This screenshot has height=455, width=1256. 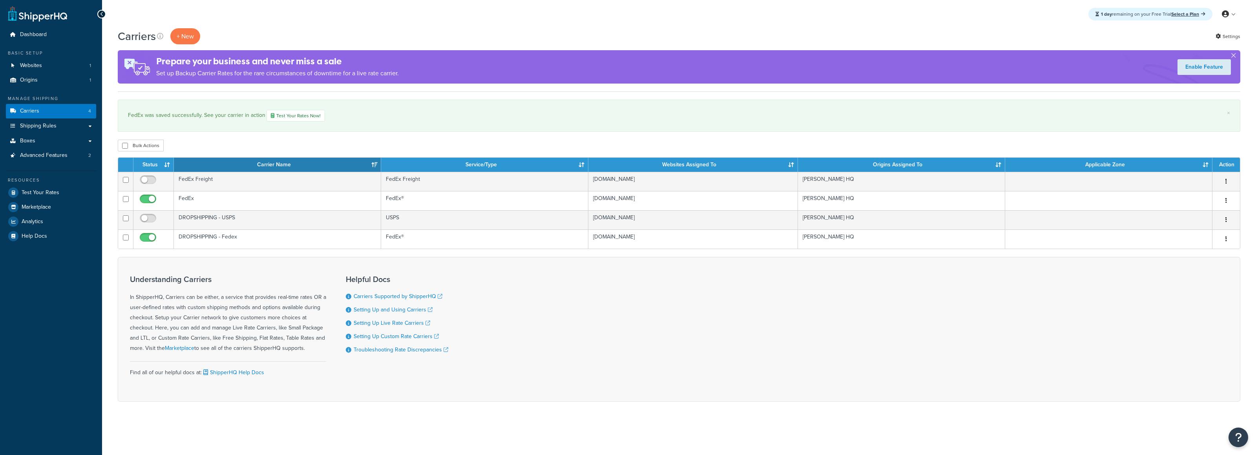 What do you see at coordinates (278, 61) in the screenshot?
I see `h4: Prepare your business and never miss a sale` at bounding box center [278, 61].